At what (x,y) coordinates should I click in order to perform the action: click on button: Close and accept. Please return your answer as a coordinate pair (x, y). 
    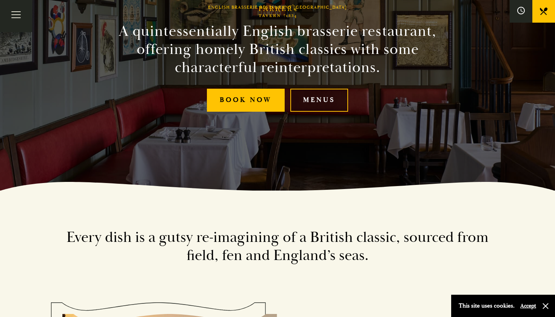
    Looking at the image, I should click on (545, 306).